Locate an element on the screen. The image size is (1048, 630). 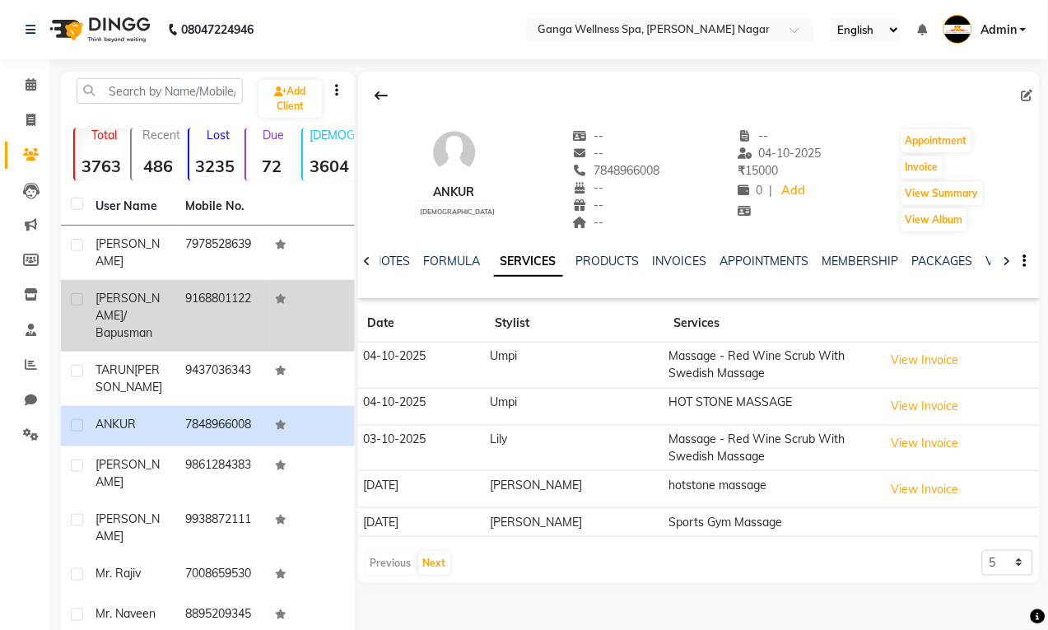
div: Back to Client is located at coordinates (382, 95).